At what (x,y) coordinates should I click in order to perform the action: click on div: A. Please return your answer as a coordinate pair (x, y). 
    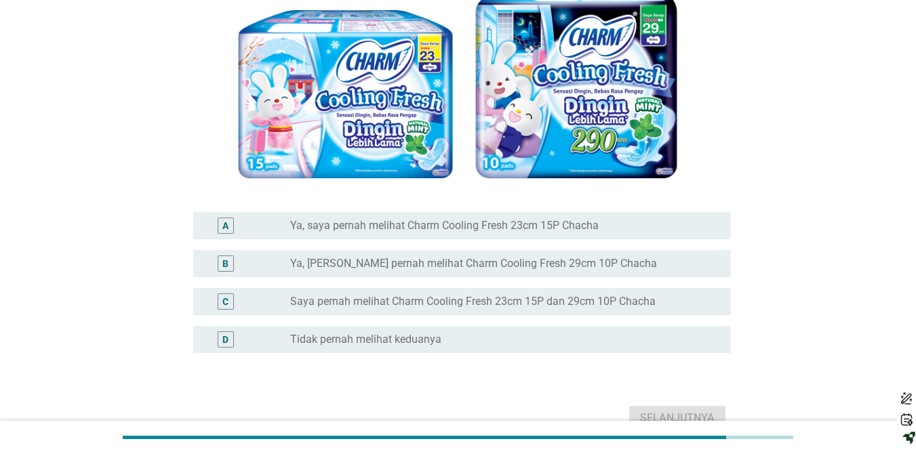
    Looking at the image, I should click on (225, 226).